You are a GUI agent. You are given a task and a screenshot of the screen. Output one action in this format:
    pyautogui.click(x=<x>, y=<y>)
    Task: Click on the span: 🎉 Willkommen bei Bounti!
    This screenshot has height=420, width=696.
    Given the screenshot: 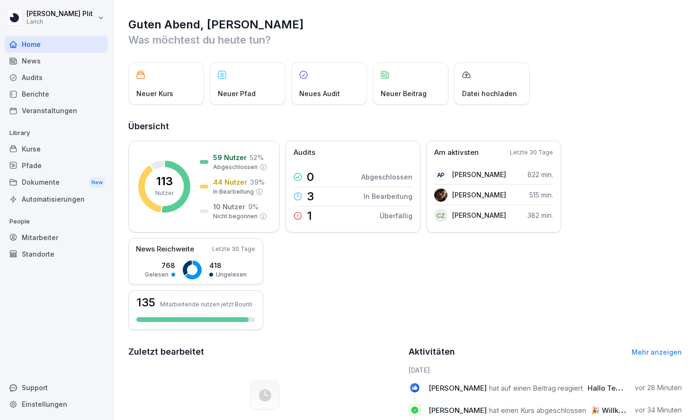 What is the action you would take?
    pyautogui.click(x=636, y=410)
    